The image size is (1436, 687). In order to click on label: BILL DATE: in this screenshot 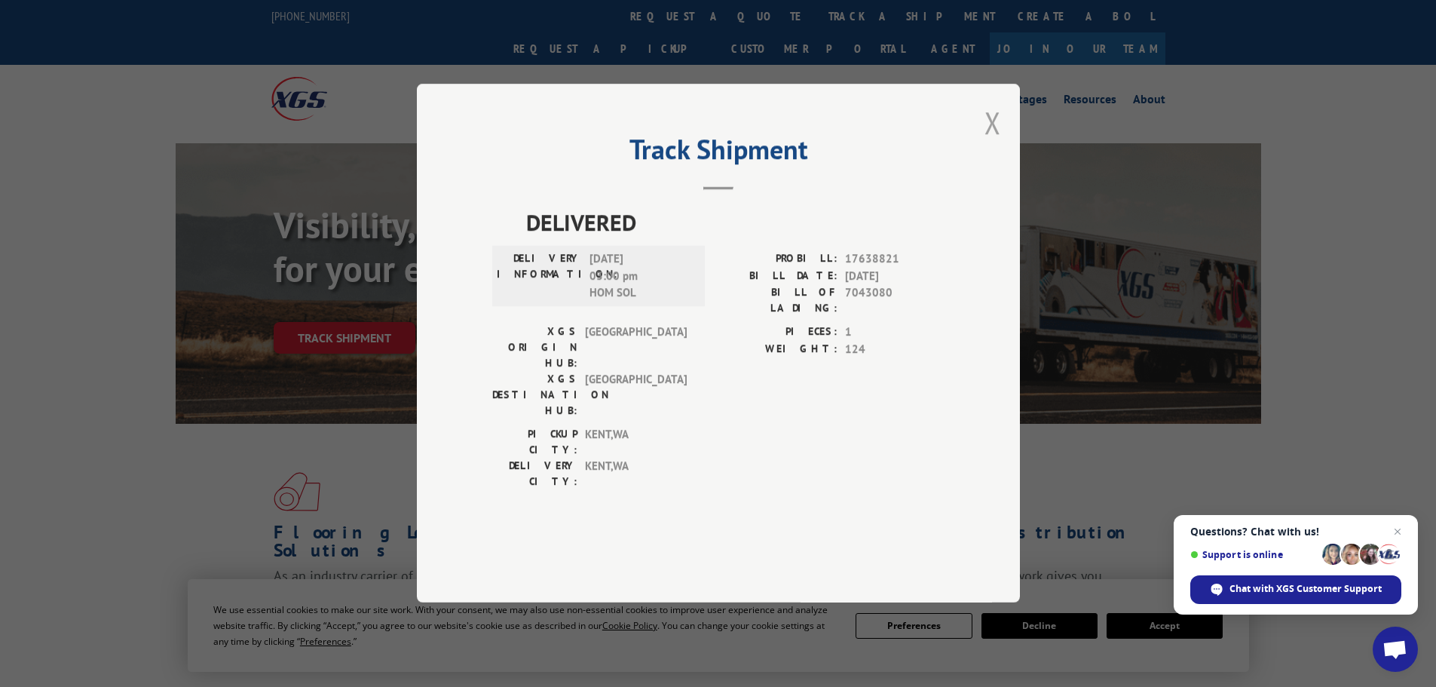, I will do `click(778, 276)`.